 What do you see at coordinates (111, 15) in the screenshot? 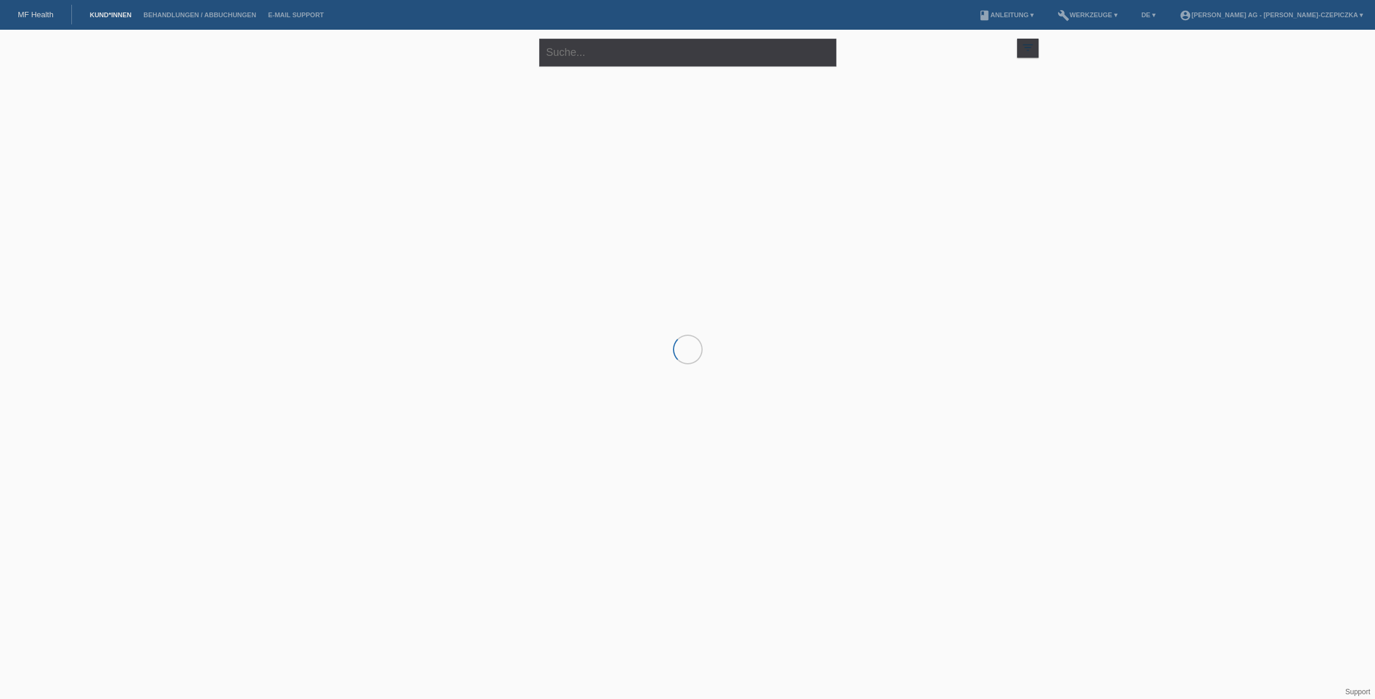
I see `a: Kund*innen` at bounding box center [111, 15].